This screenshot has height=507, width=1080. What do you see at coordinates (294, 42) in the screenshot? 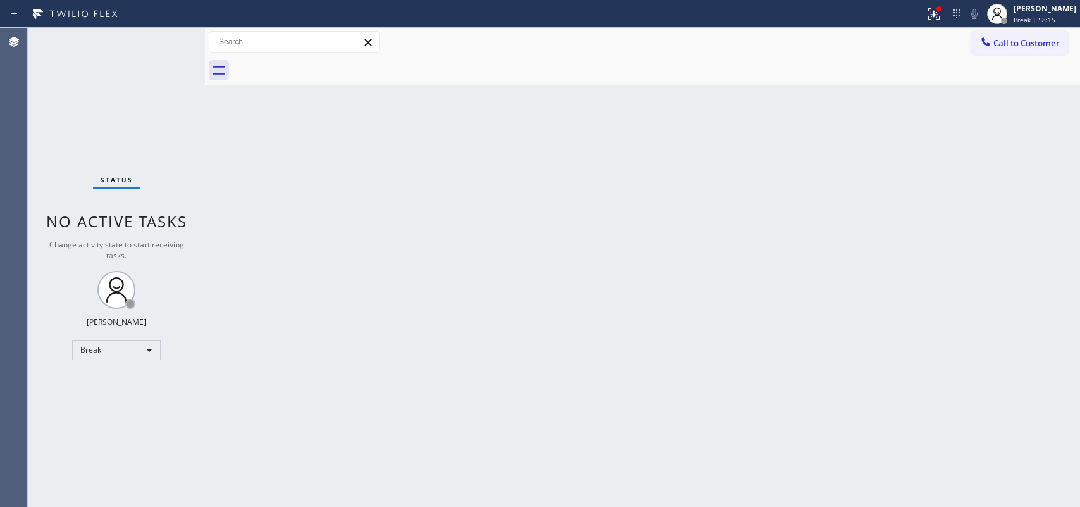
I see `input: Search` at bounding box center [294, 42].